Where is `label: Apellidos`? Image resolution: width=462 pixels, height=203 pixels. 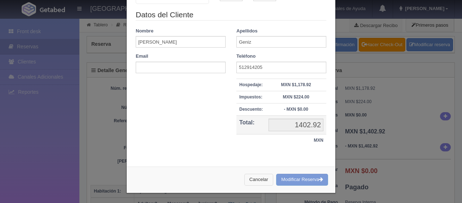 label: Apellidos is located at coordinates (247, 31).